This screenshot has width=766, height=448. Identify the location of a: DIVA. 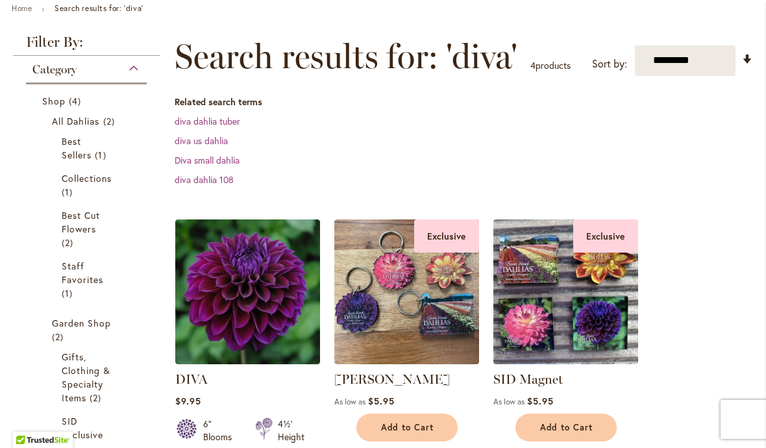
(191, 379).